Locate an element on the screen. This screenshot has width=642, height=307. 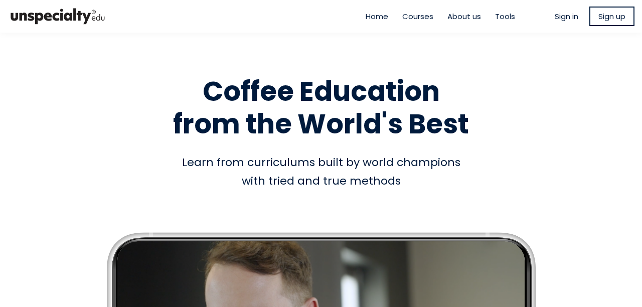
span: About us is located at coordinates (464, 16).